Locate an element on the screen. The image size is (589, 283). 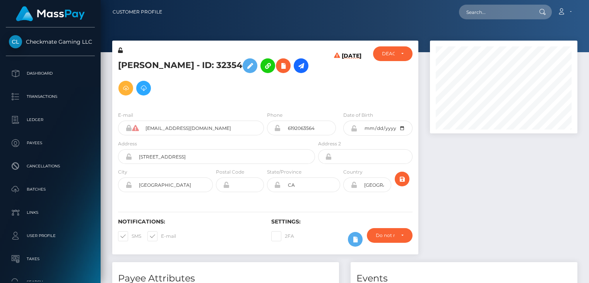
a: Taxes is located at coordinates (50, 259).